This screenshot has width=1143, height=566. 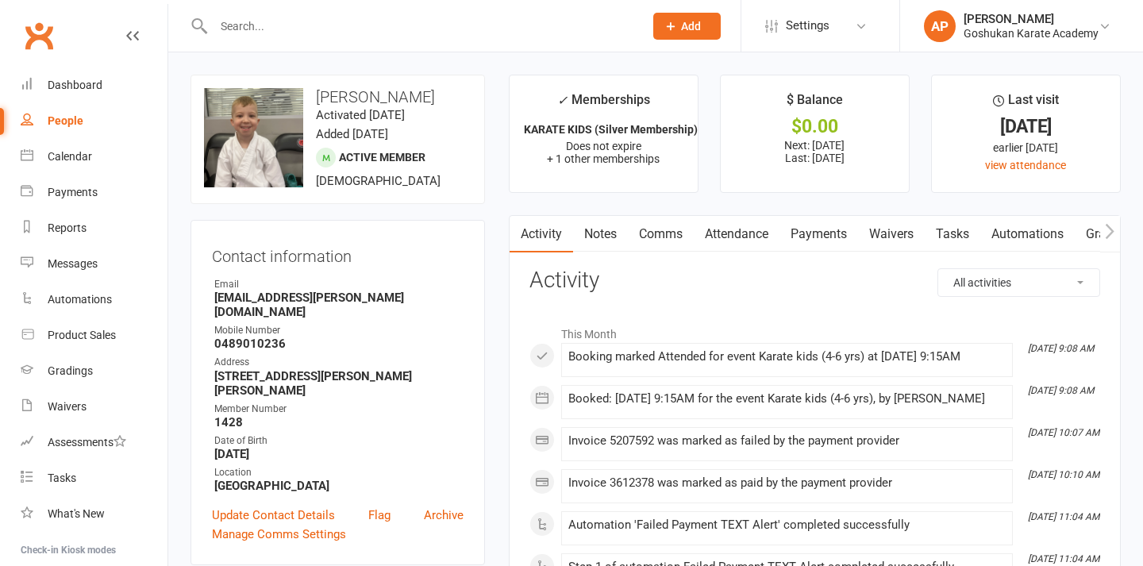 I want to click on a: Gradings, so click(x=94, y=371).